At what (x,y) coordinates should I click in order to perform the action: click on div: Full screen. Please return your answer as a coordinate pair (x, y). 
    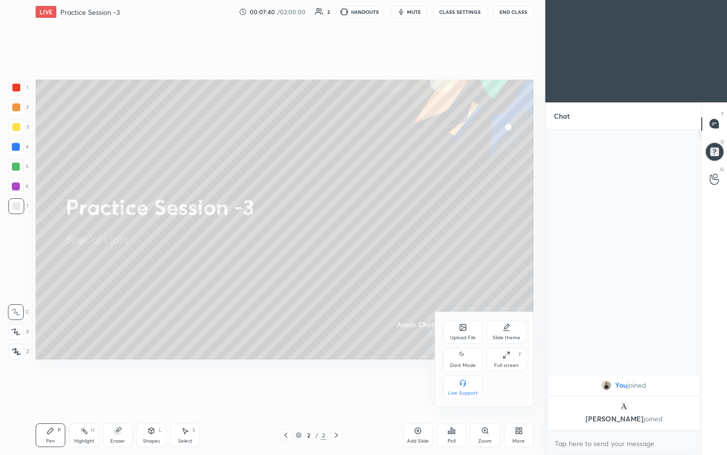
    Looking at the image, I should click on (507, 366).